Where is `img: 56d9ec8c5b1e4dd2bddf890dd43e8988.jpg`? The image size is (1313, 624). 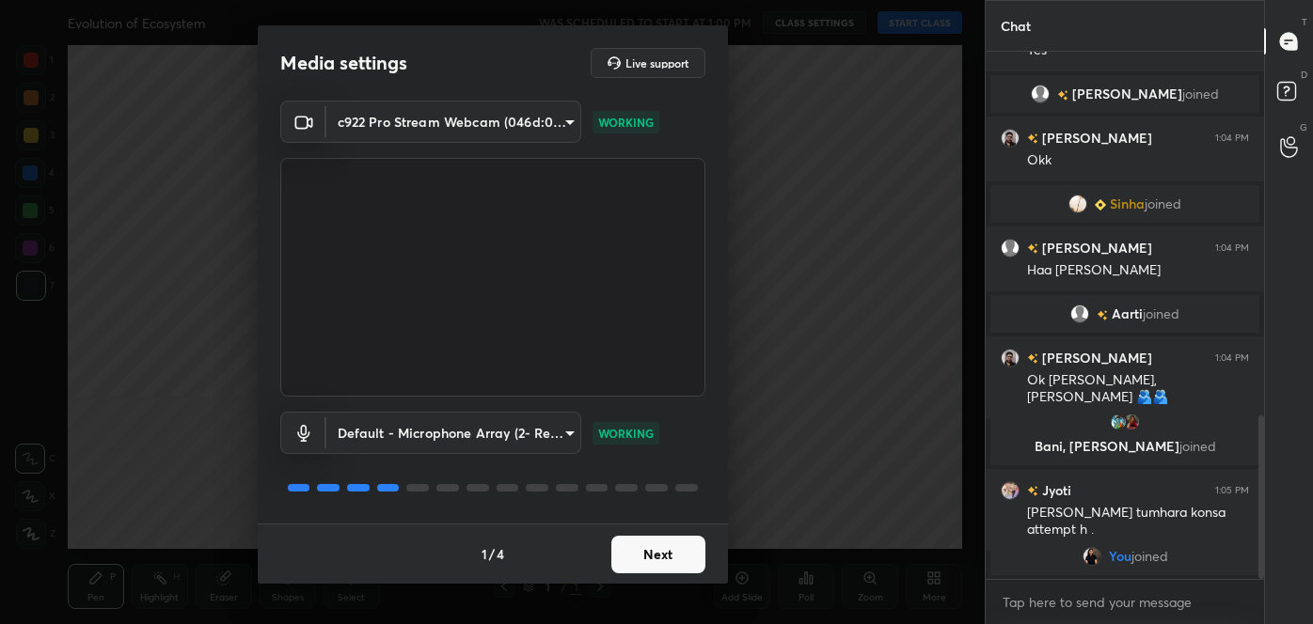
img: 56d9ec8c5b1e4dd2bddf890dd43e8988.jpg is located at coordinates (1118, 422).